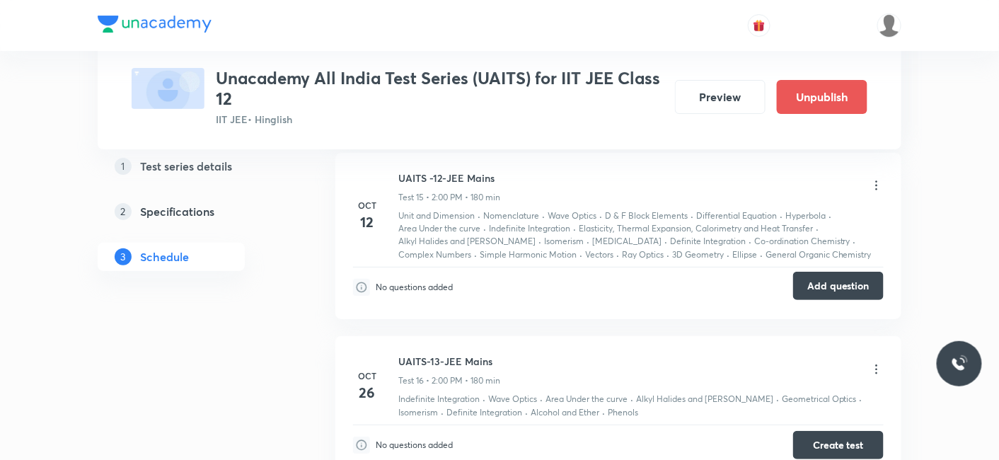  I want to click on p: Differential Equation, so click(736, 216).